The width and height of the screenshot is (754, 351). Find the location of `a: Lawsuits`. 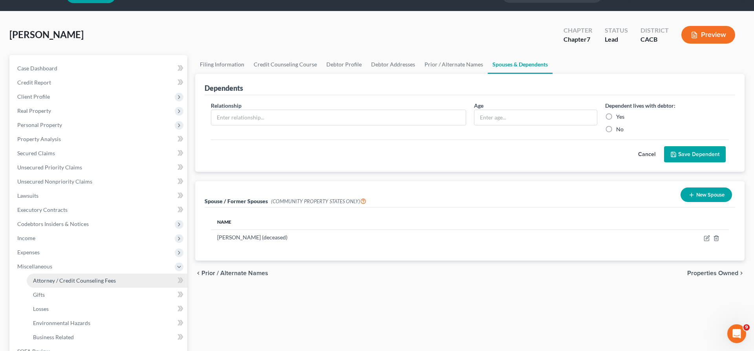

a: Lawsuits is located at coordinates (99, 196).